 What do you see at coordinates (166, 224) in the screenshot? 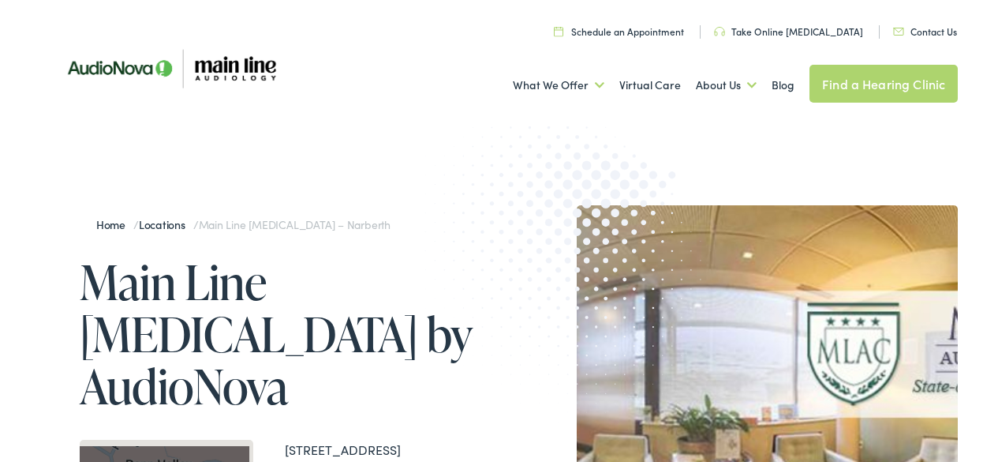
I see `a: Locations` at bounding box center [166, 224].